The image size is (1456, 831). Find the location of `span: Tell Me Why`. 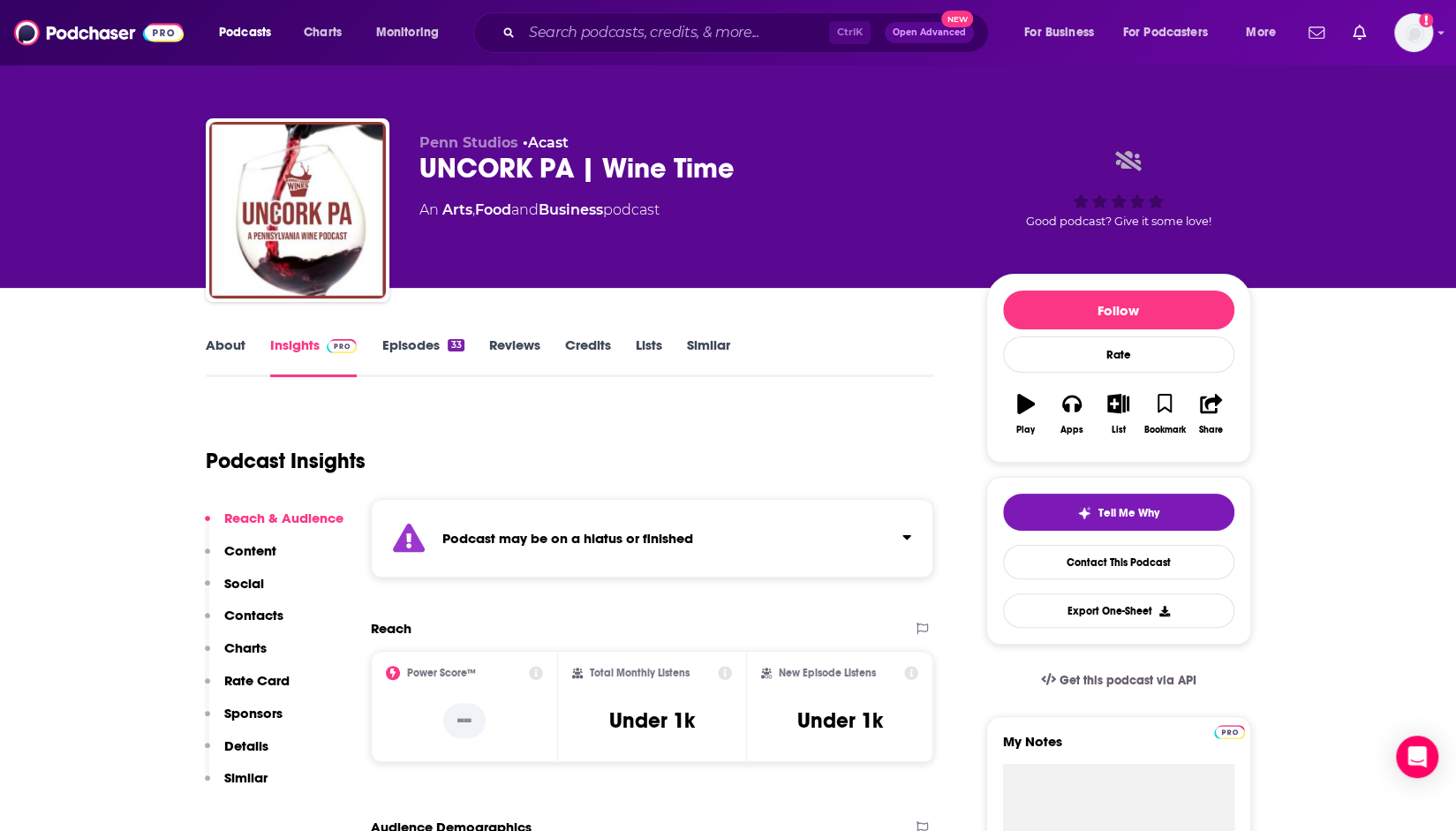

span: Tell Me Why is located at coordinates (1128, 513).